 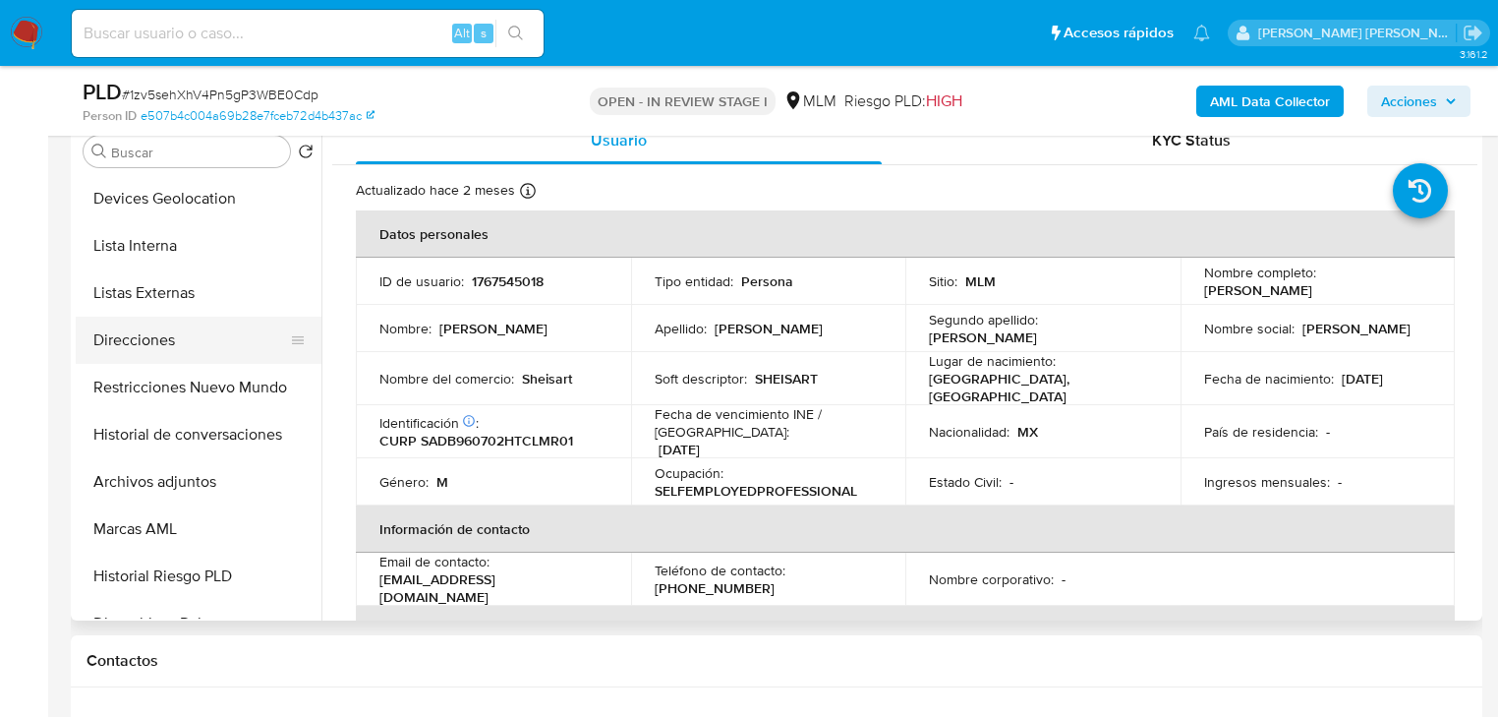 I want to click on p: MX, so click(x=1028, y=432).